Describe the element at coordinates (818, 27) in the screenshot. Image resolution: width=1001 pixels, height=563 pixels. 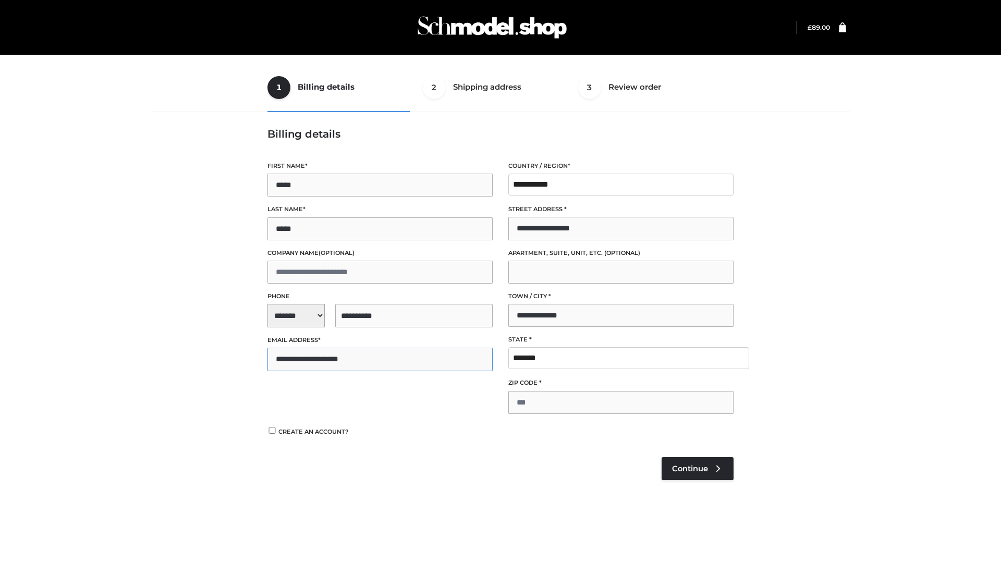
I see `bdi: 89.00` at that location.